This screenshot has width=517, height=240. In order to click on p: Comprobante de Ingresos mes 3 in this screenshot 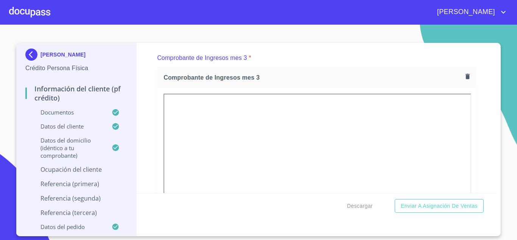, I will do `click(202, 58)`.